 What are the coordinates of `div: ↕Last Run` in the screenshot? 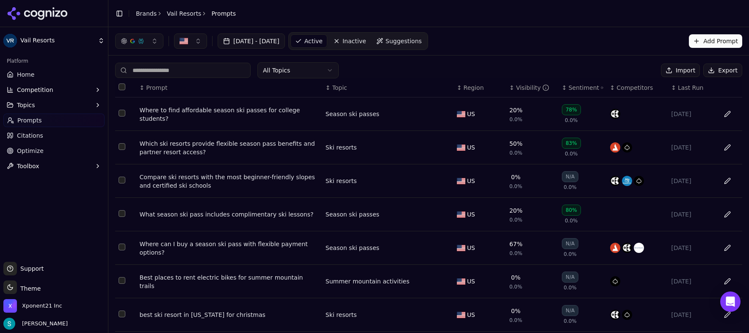 It's located at (692, 88).